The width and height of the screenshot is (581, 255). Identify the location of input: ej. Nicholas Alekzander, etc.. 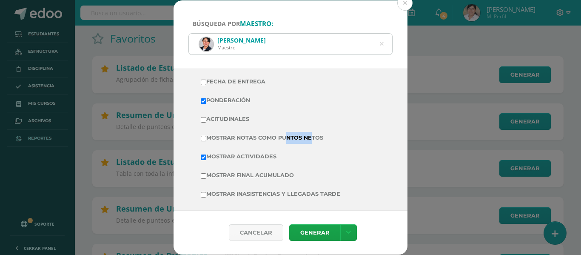
(290, 44).